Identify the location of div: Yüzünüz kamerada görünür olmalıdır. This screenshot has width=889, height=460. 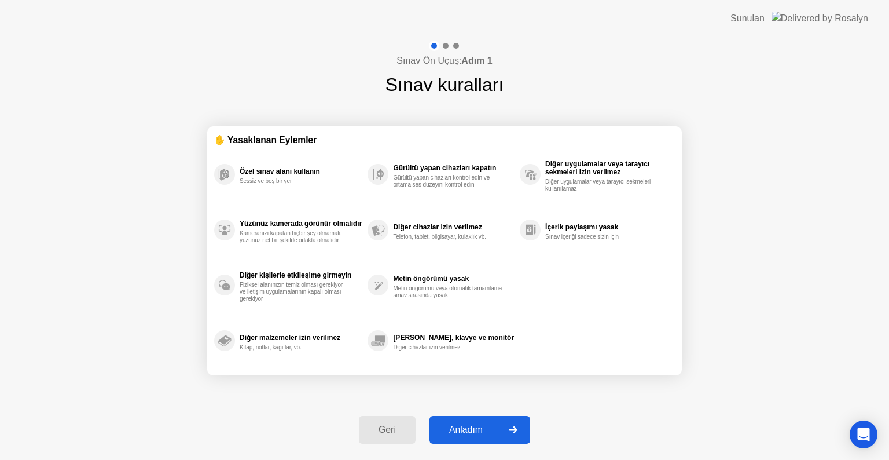
(300, 223).